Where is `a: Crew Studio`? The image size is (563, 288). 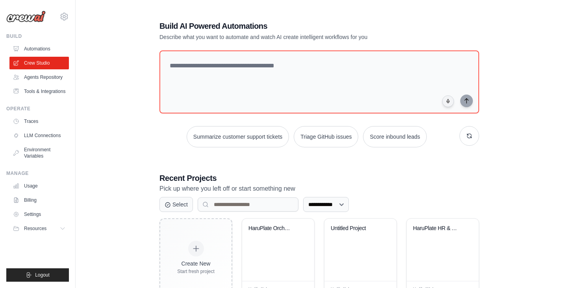
a: Crew Studio is located at coordinates (39, 63).